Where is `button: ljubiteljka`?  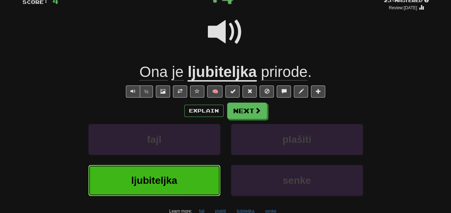 button: ljubiteljka is located at coordinates (155, 181).